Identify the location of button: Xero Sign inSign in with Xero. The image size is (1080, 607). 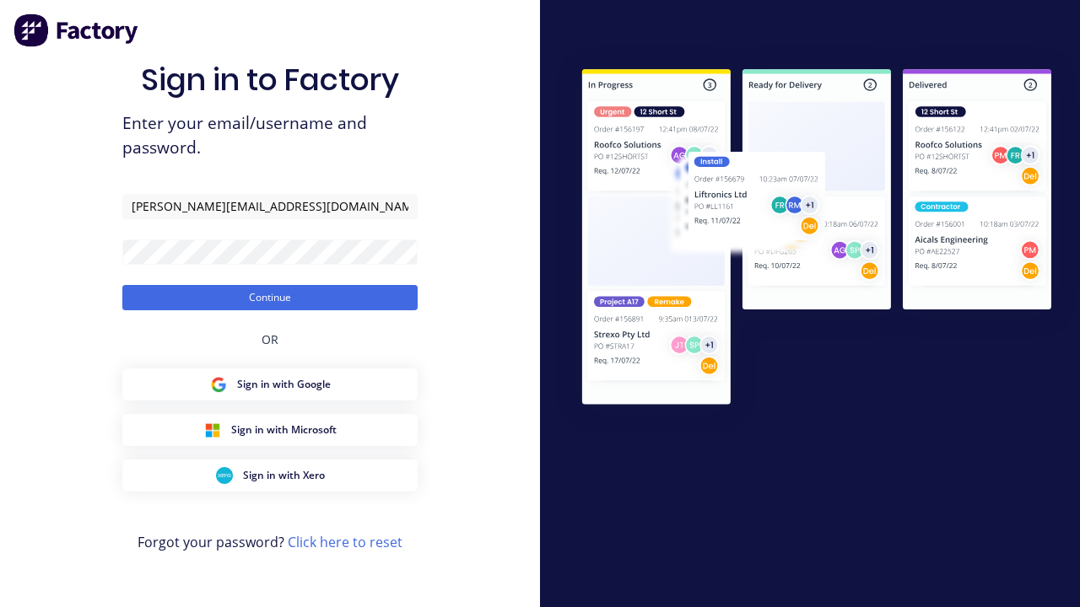
(270, 476).